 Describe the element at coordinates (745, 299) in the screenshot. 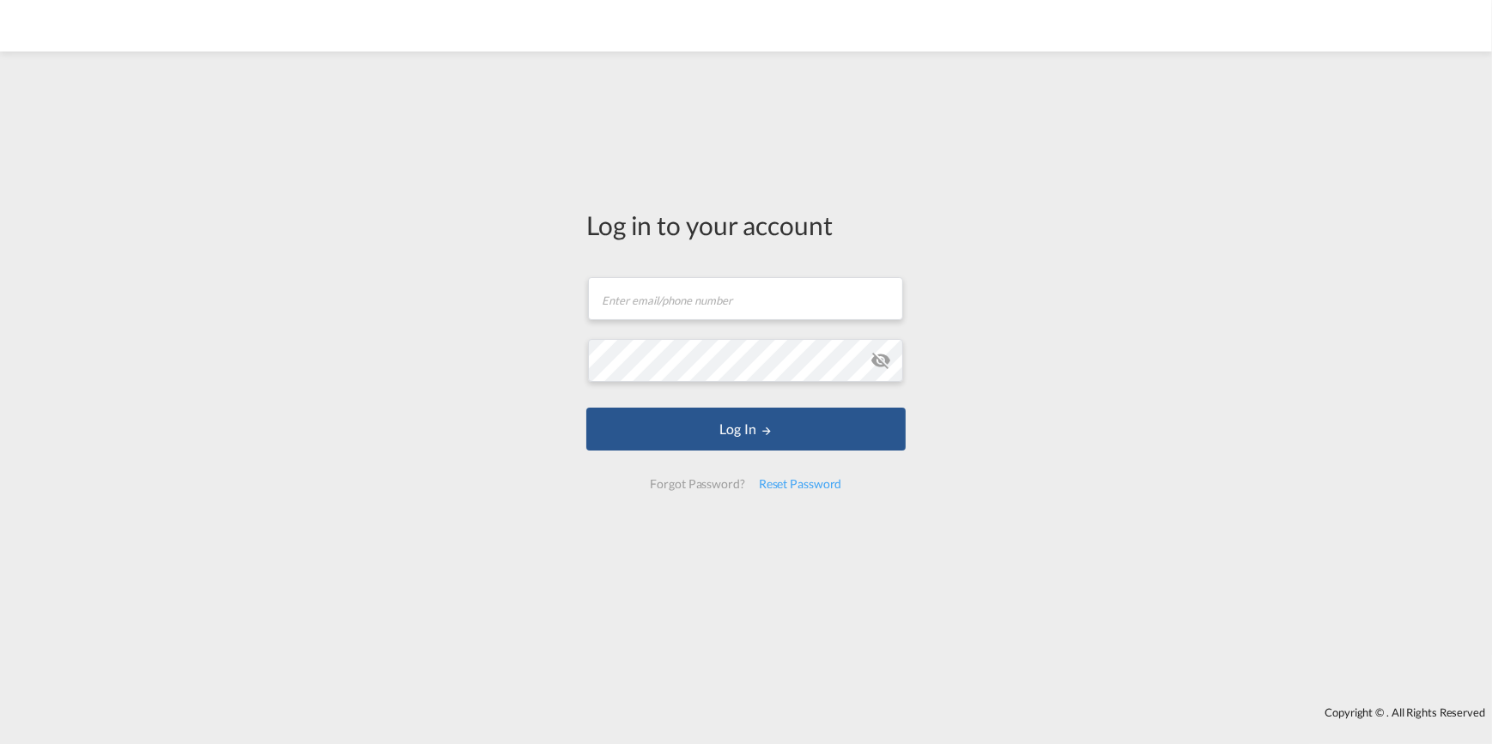

I see `input: Enter email/phone number` at that location.